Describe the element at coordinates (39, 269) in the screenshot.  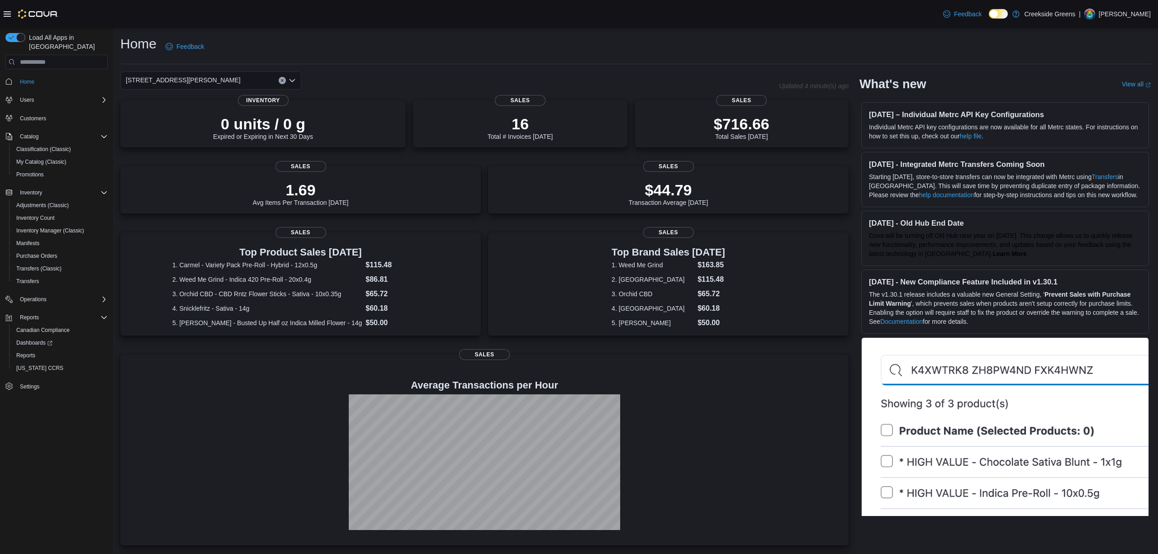
I see `a: Transfers (Classic)` at that location.